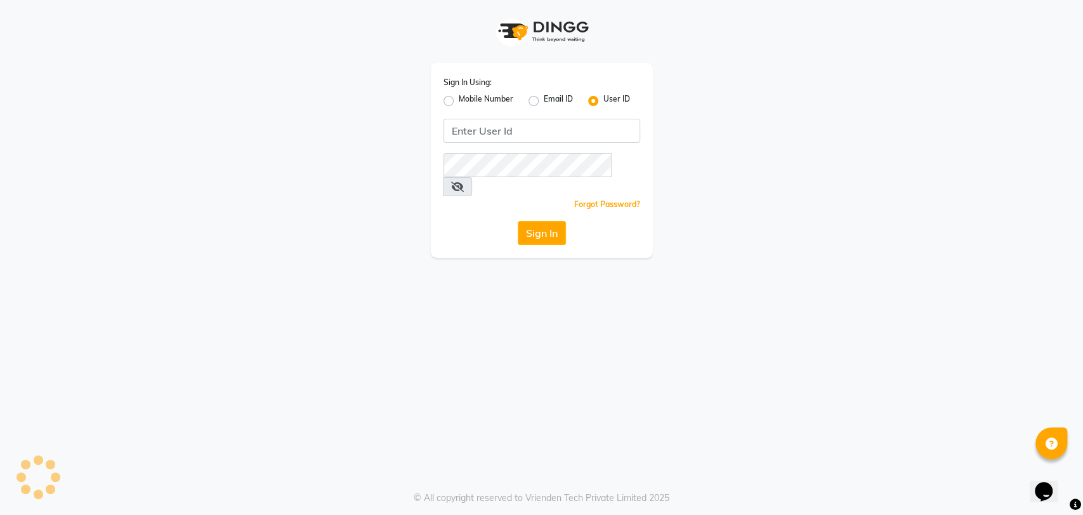  What do you see at coordinates (542, 31) in the screenshot?
I see `img: logo1.svg` at bounding box center [542, 31].